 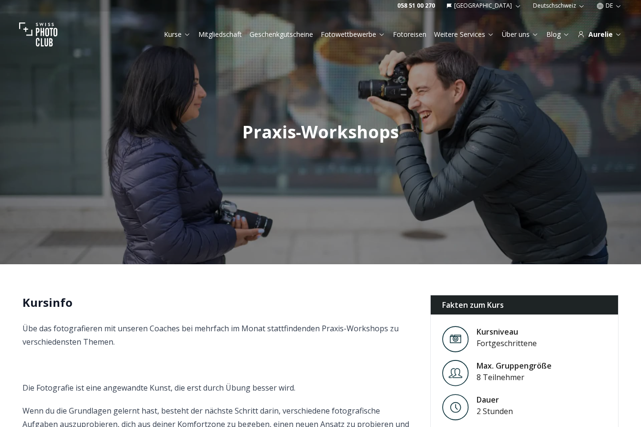 What do you see at coordinates (464, 34) in the screenshot?
I see `a: Weitere Services` at bounding box center [464, 34].